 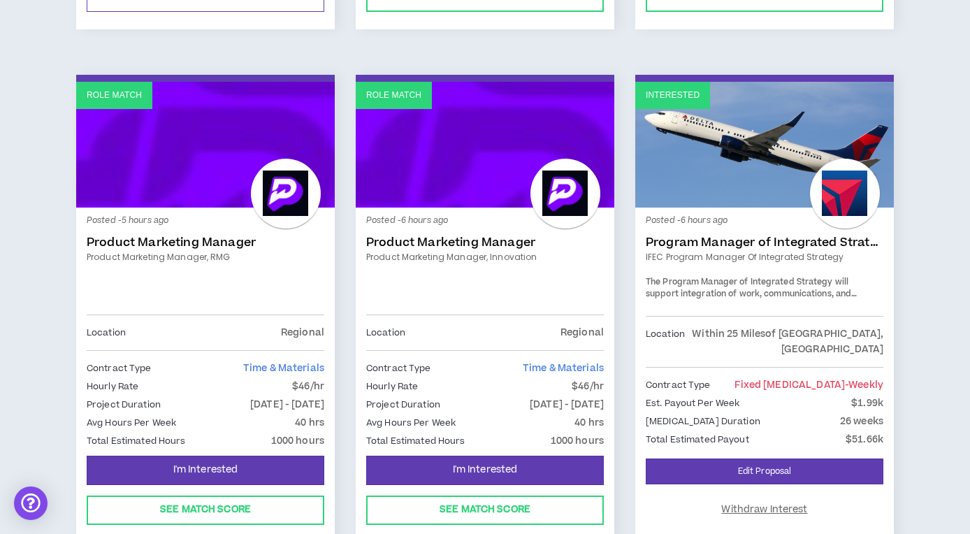 What do you see at coordinates (765, 243) in the screenshot?
I see `a: Program Manager of Integrated Strategy` at bounding box center [765, 243].